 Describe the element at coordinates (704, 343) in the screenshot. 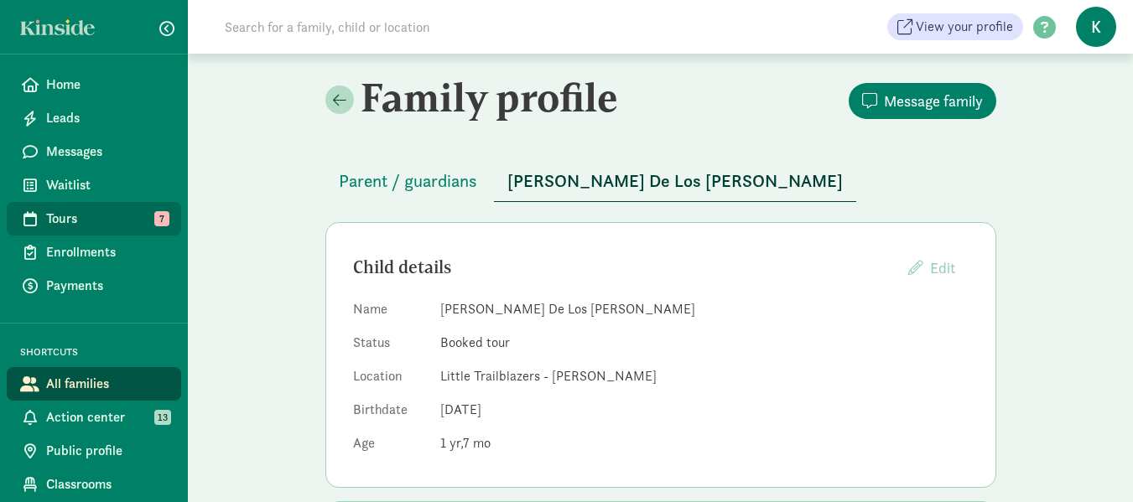

I see `dd: Booked tour` at that location.